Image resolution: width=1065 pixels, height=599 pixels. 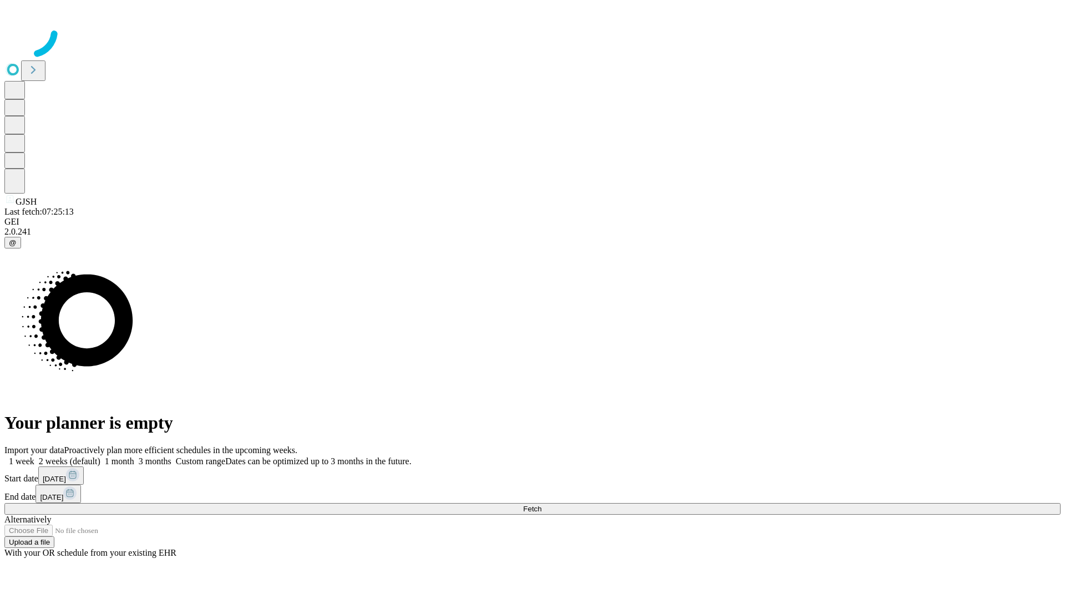 I want to click on div: End date, so click(x=532, y=494).